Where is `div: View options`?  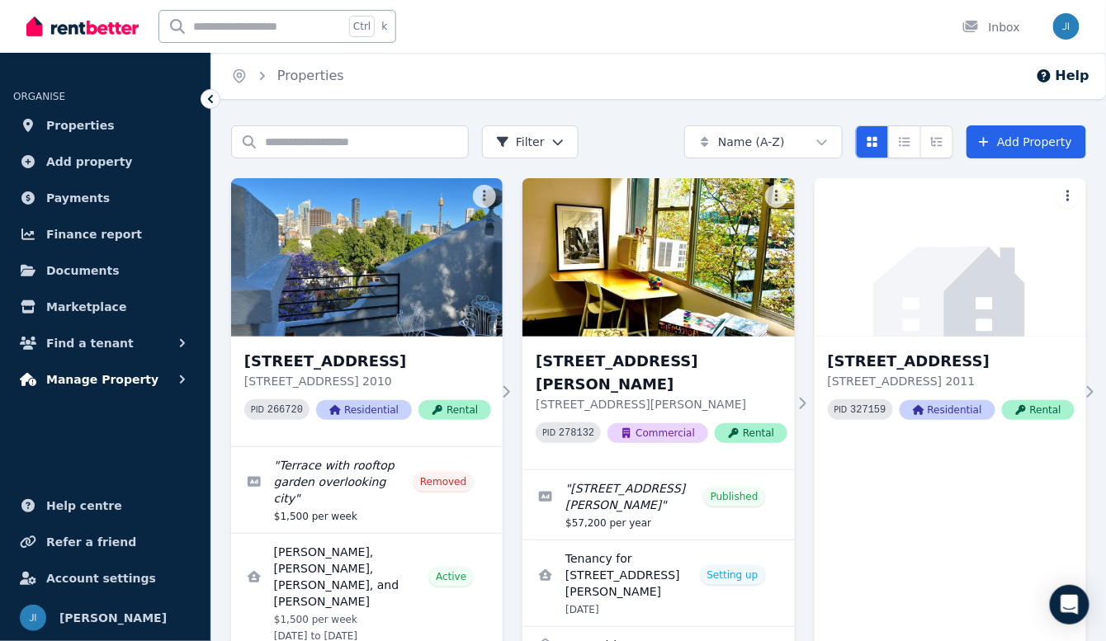
div: View options is located at coordinates (904, 142).